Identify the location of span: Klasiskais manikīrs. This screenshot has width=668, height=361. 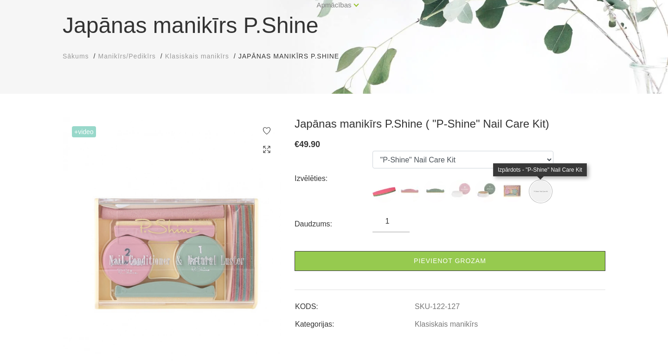
(197, 56).